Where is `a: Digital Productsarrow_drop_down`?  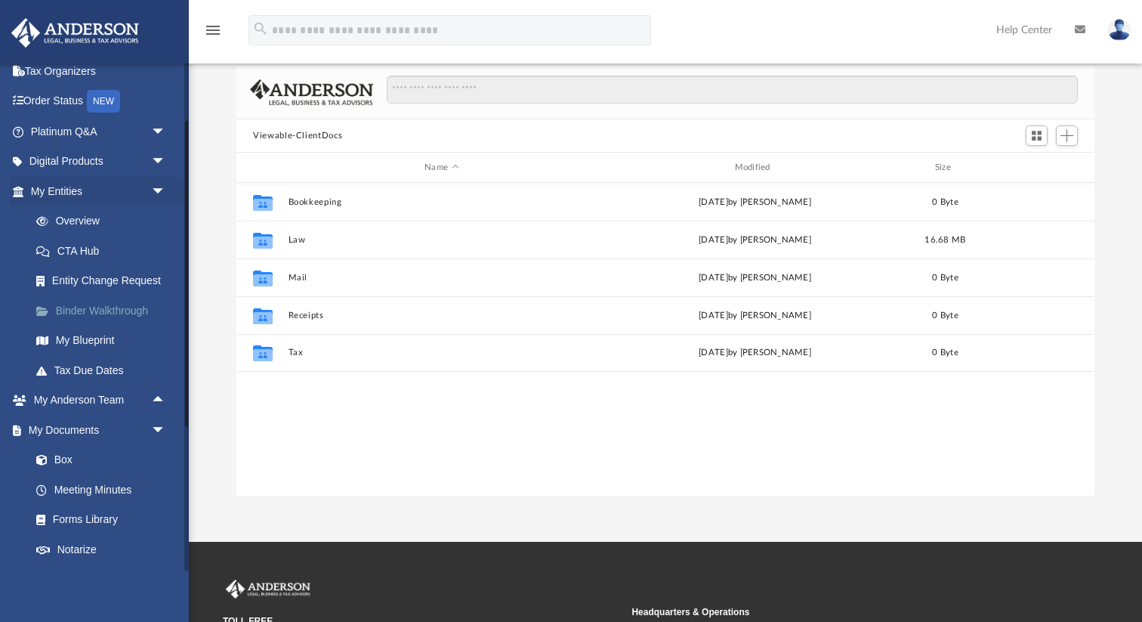 a: Digital Productsarrow_drop_down is located at coordinates (100, 162).